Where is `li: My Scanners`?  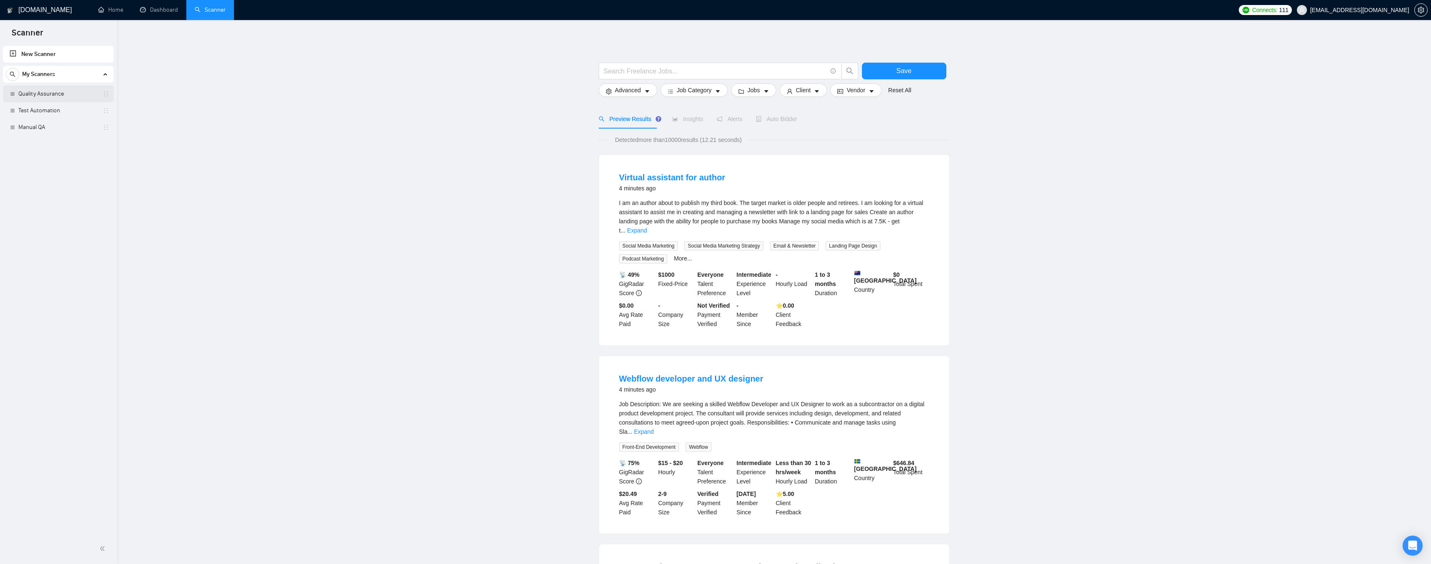 li: My Scanners is located at coordinates (58, 101).